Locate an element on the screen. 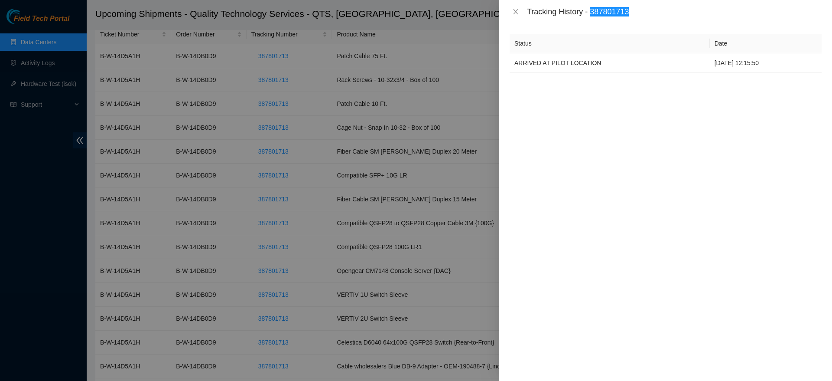  th: Status is located at coordinates (610, 43).